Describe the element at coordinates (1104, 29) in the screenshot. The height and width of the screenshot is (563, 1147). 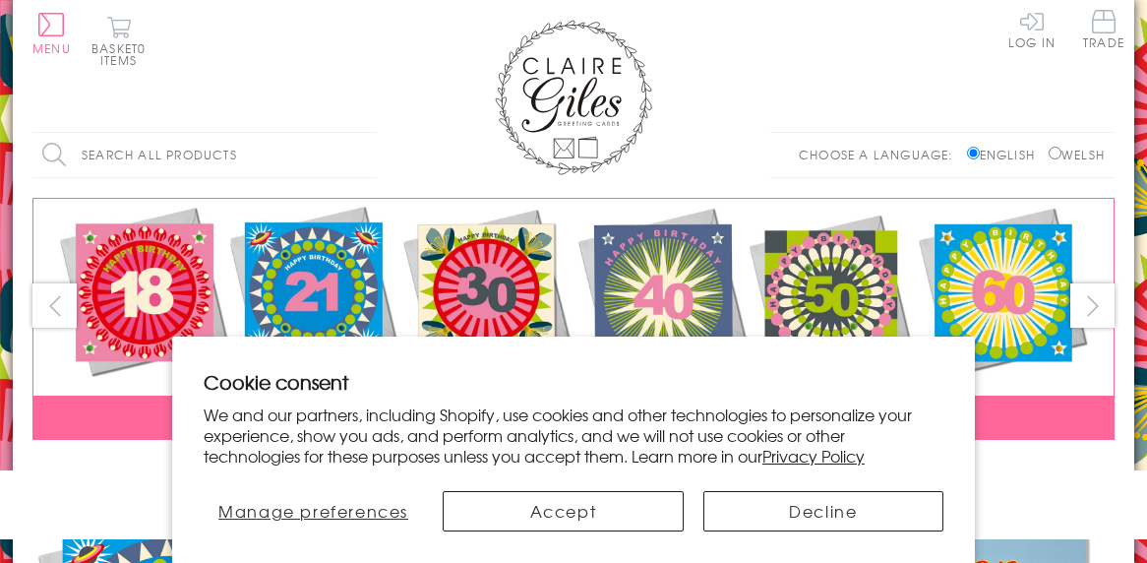
I see `span: Trade` at that location.